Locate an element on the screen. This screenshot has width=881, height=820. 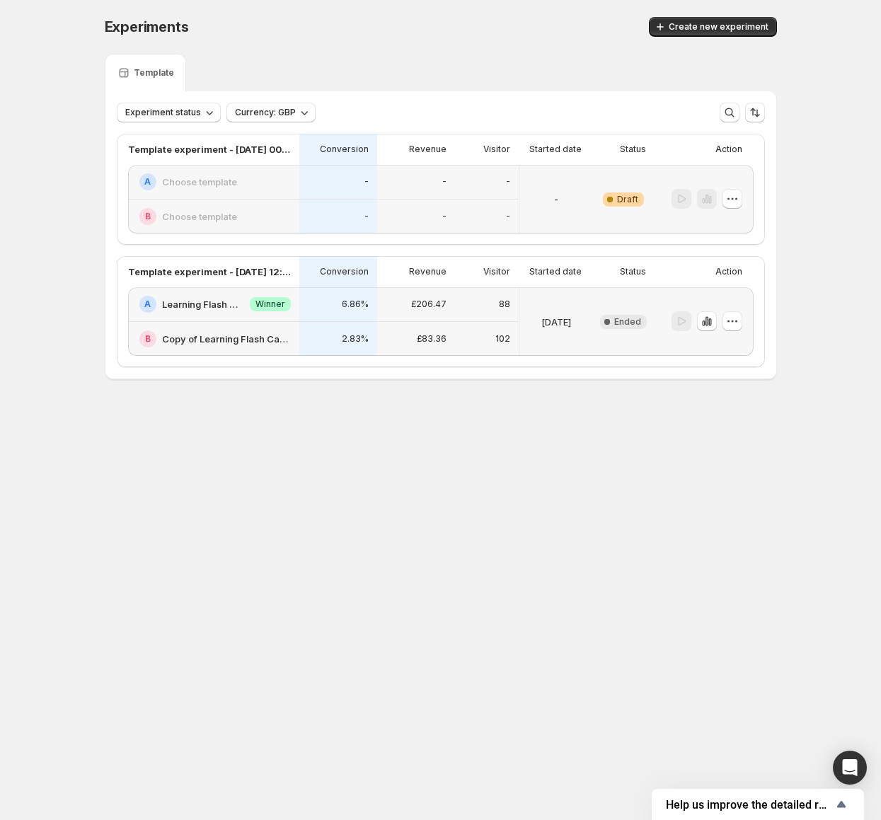
span: Winner is located at coordinates (270, 304).